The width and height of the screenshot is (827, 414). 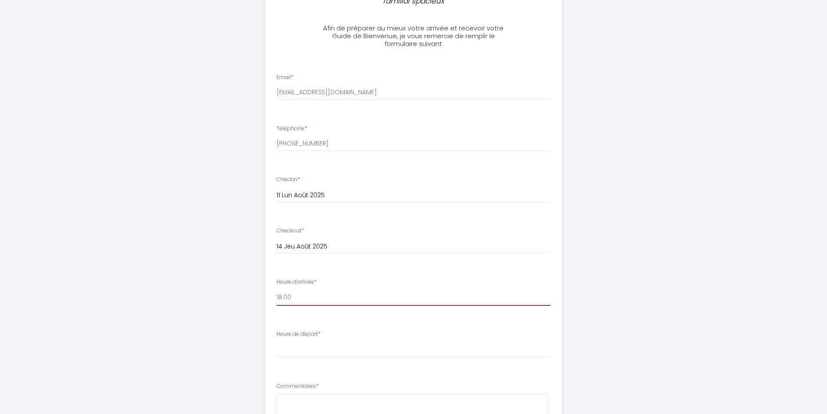 What do you see at coordinates (288, 179) in the screenshot?
I see `label: Checkin` at bounding box center [288, 179].